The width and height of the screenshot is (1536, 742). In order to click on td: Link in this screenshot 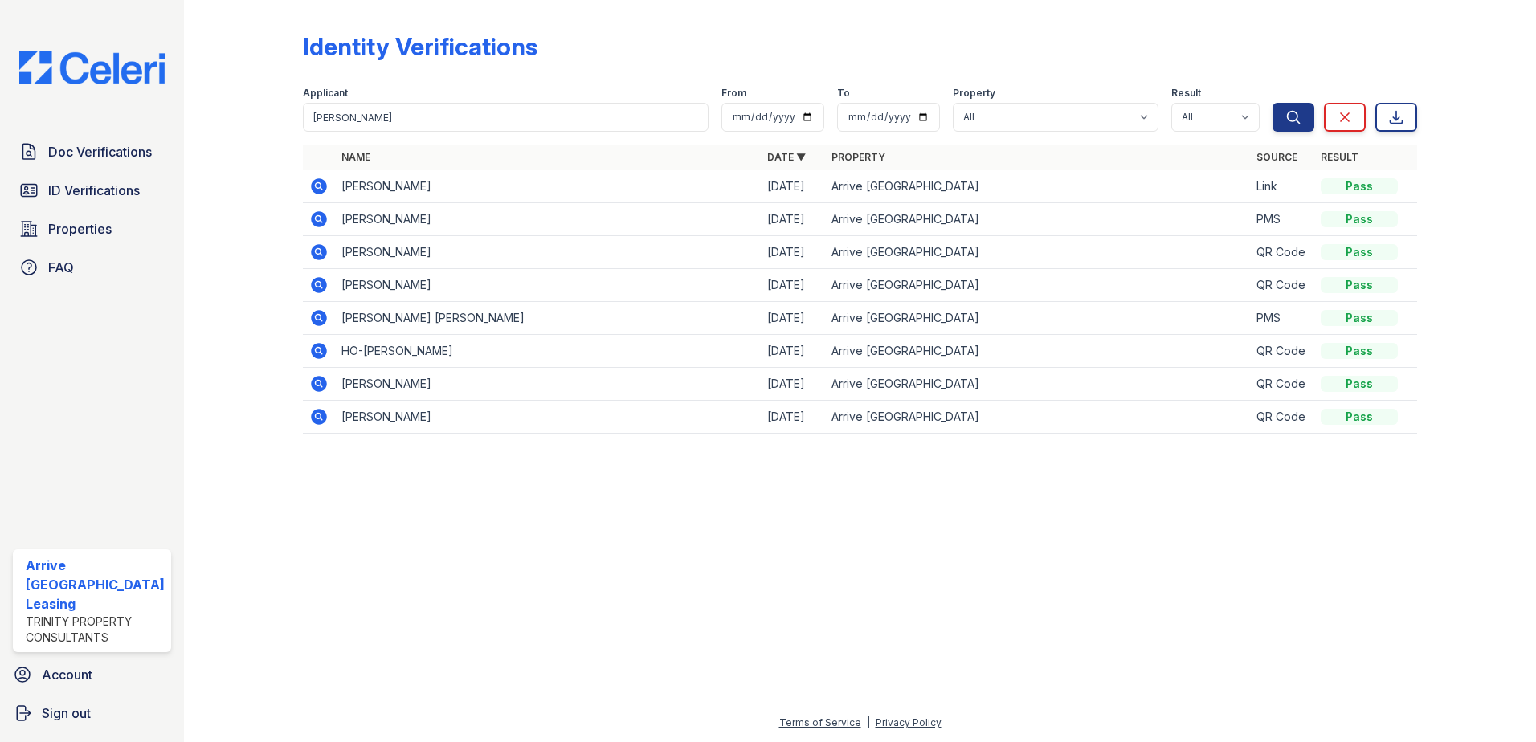, I will do `click(1282, 186)`.